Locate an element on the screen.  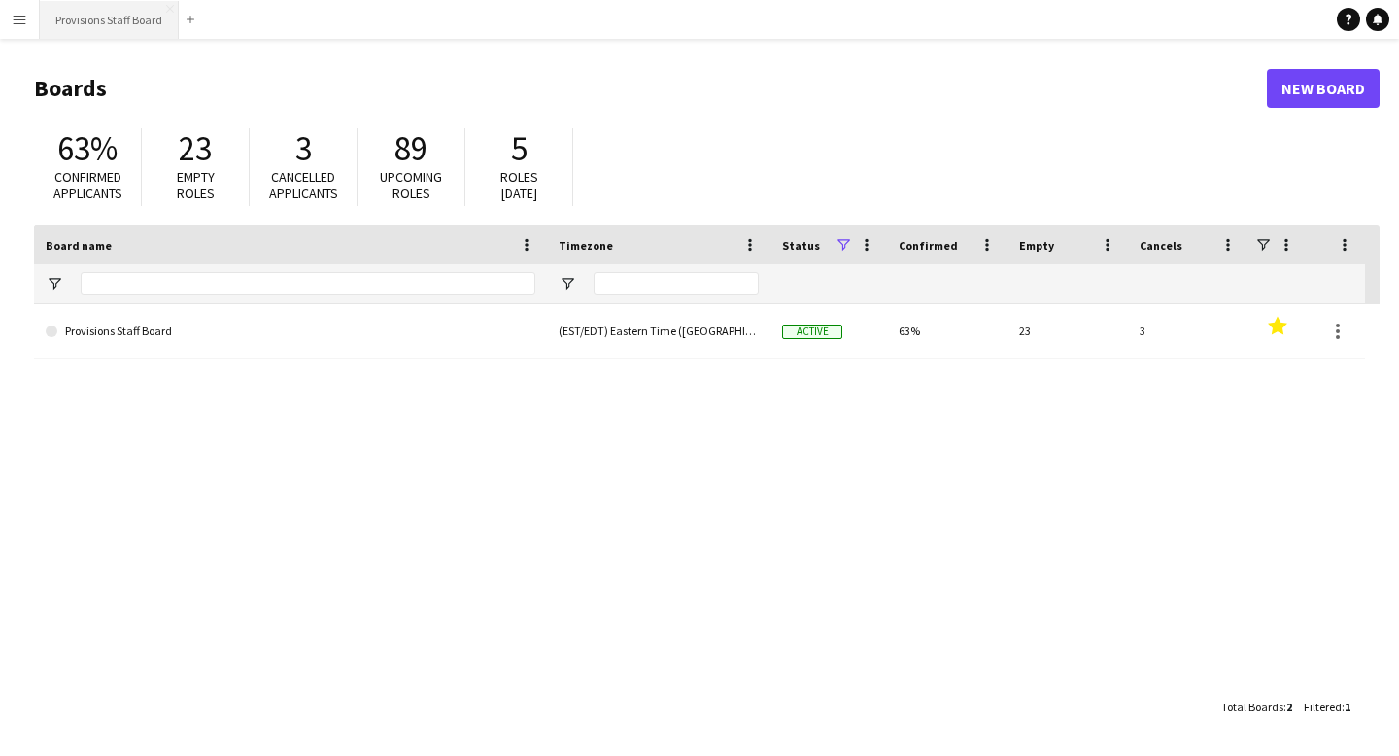
input: Timezone Filter Input is located at coordinates (676, 284).